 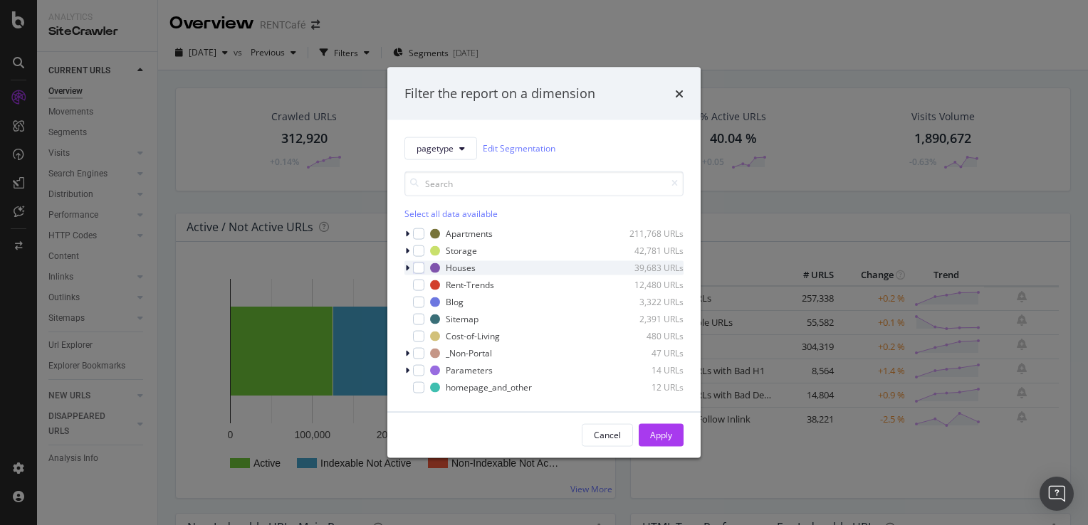 I want to click on div: 12 URLs, so click(x=649, y=387).